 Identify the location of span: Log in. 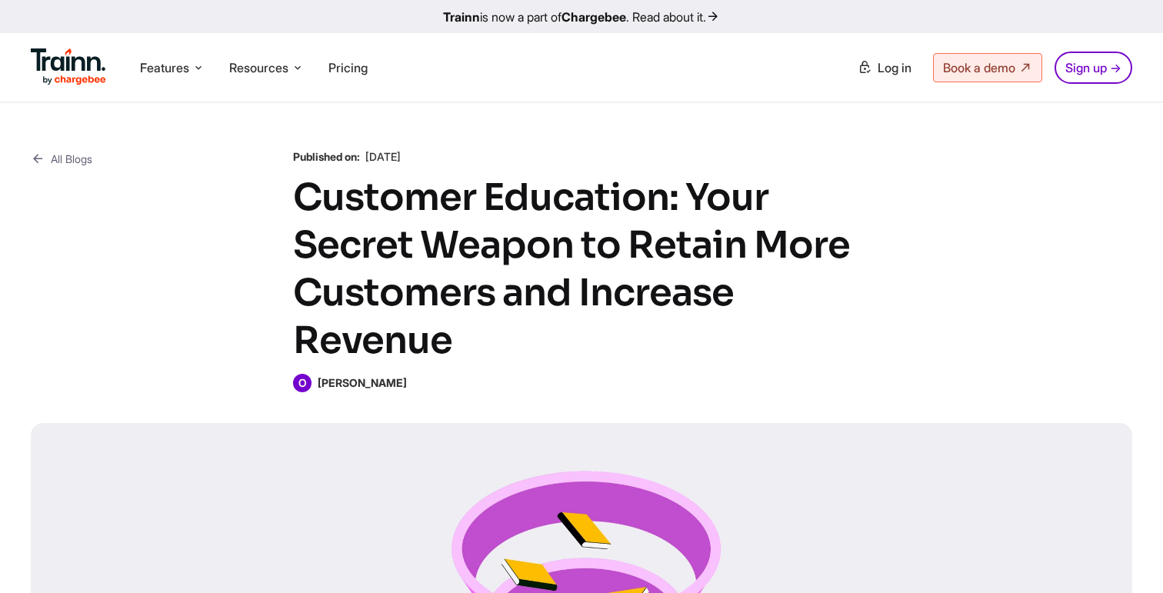
(894, 68).